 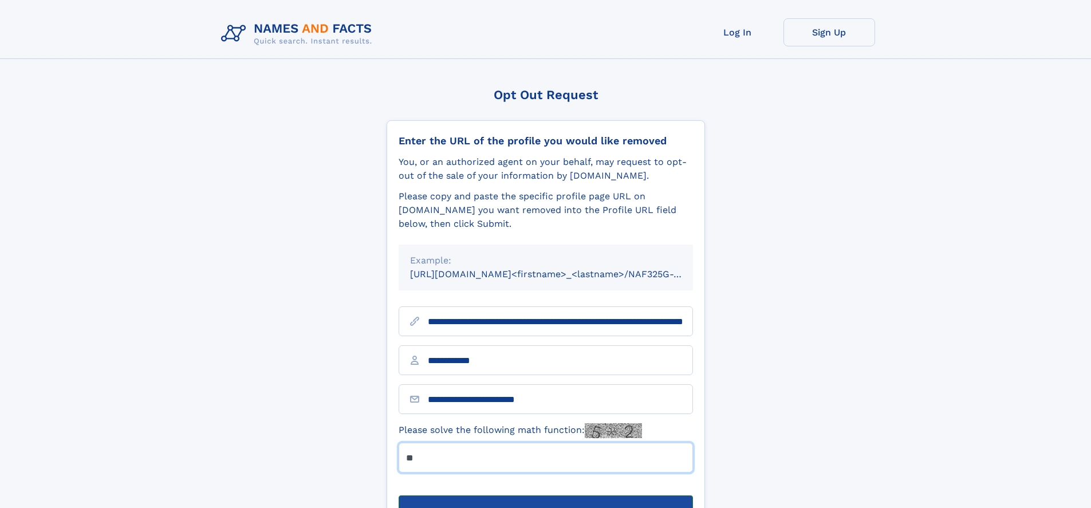 I want to click on div: You, or an authorized agent on your behalf, may request to opt-out of the sale of your informatio..., so click(x=546, y=169).